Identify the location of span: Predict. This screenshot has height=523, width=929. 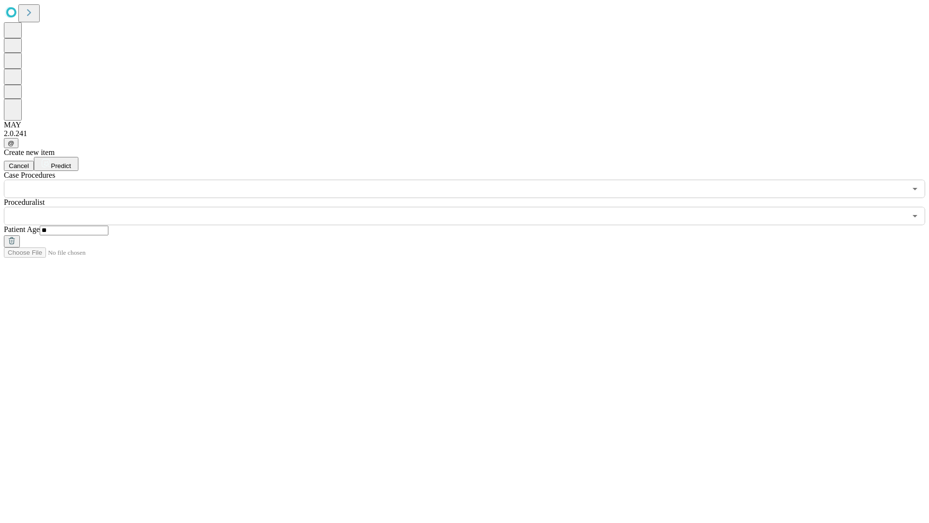
(61, 166).